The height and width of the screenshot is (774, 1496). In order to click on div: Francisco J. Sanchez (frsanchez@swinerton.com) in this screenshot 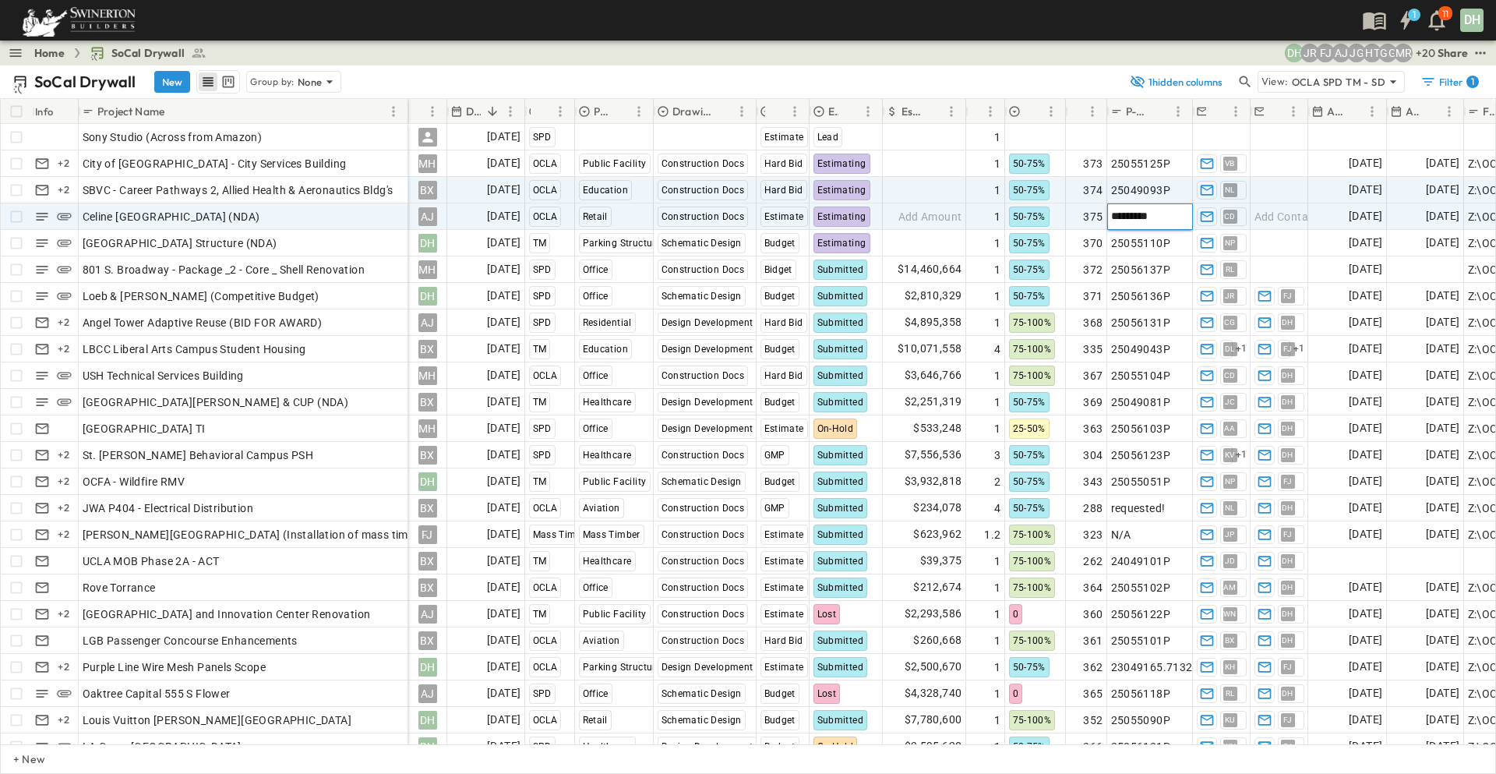, I will do `click(1326, 53)`.